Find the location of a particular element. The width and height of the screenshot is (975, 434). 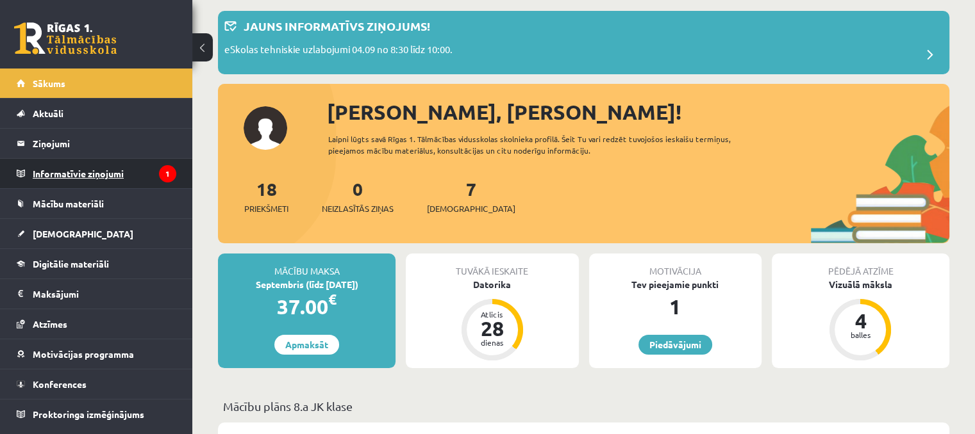

span: Mācību materiāli is located at coordinates (68, 204).